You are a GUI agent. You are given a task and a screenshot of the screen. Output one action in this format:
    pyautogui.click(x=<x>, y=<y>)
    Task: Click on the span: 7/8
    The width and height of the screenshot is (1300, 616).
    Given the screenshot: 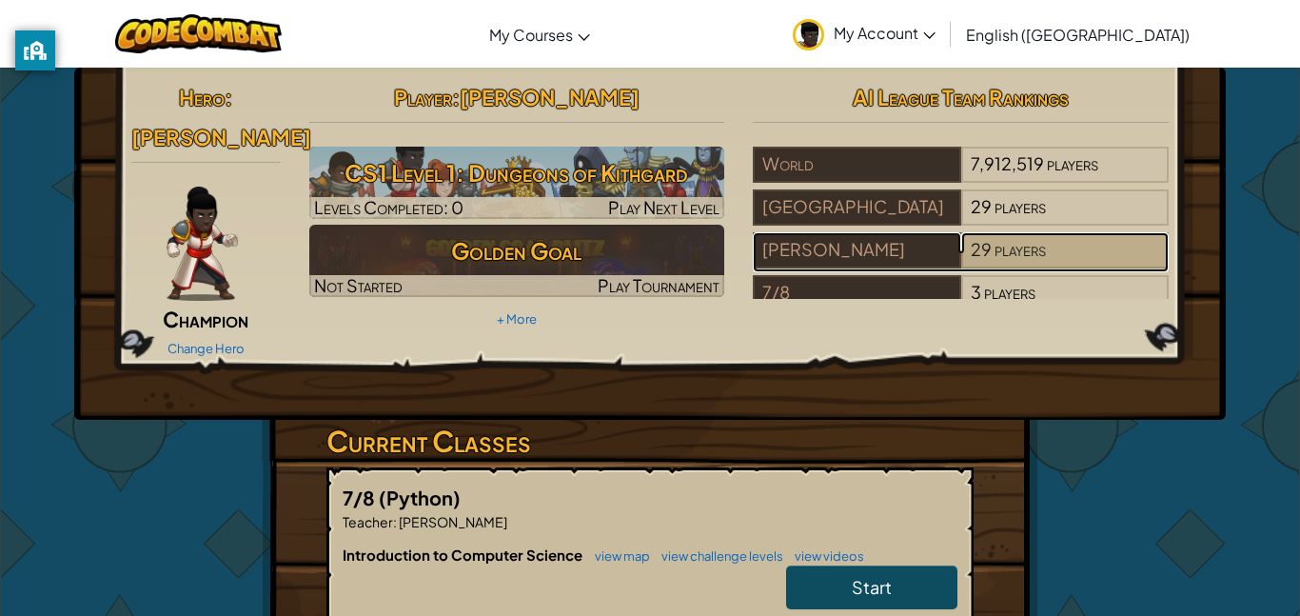 What is the action you would take?
    pyautogui.click(x=361, y=497)
    